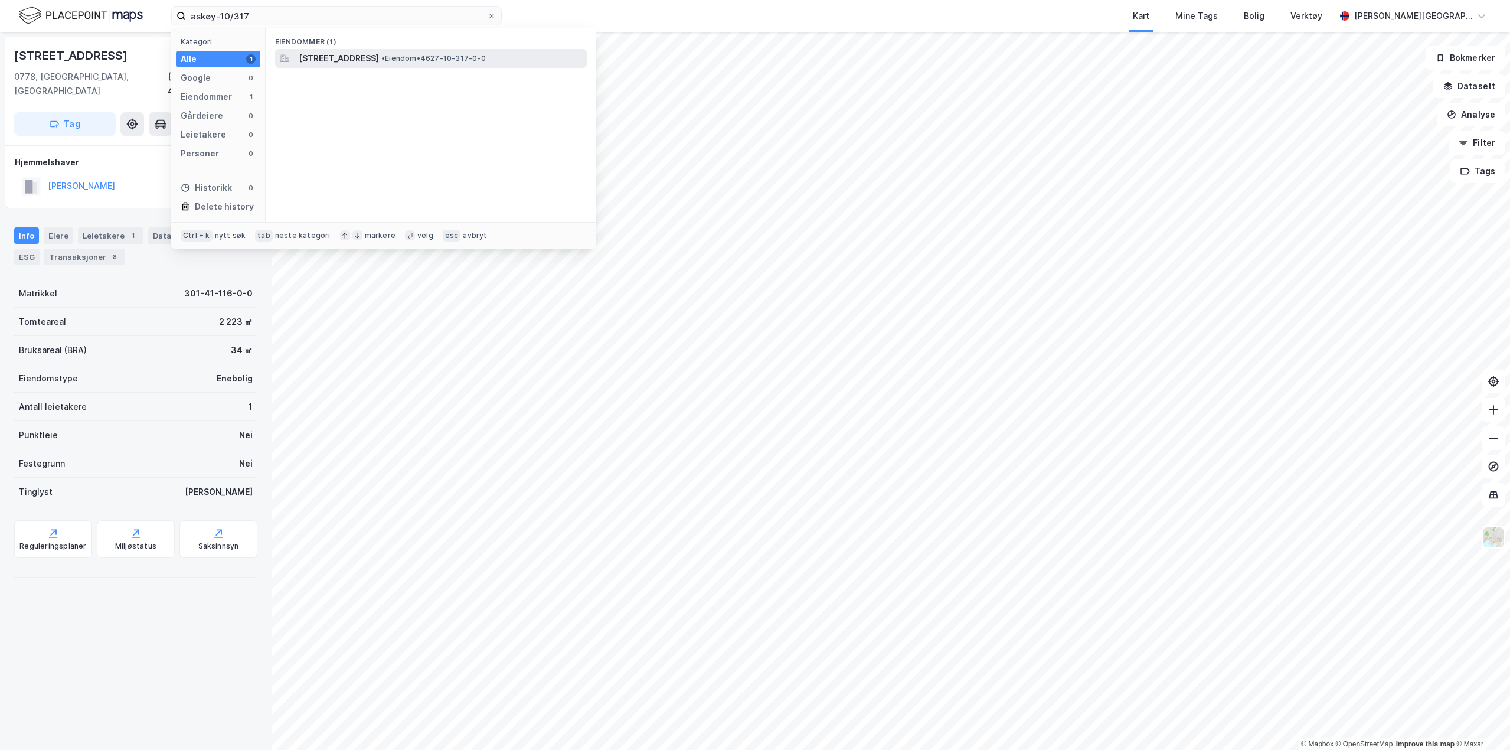  Describe the element at coordinates (380, 235) in the screenshot. I see `div: markere` at that location.